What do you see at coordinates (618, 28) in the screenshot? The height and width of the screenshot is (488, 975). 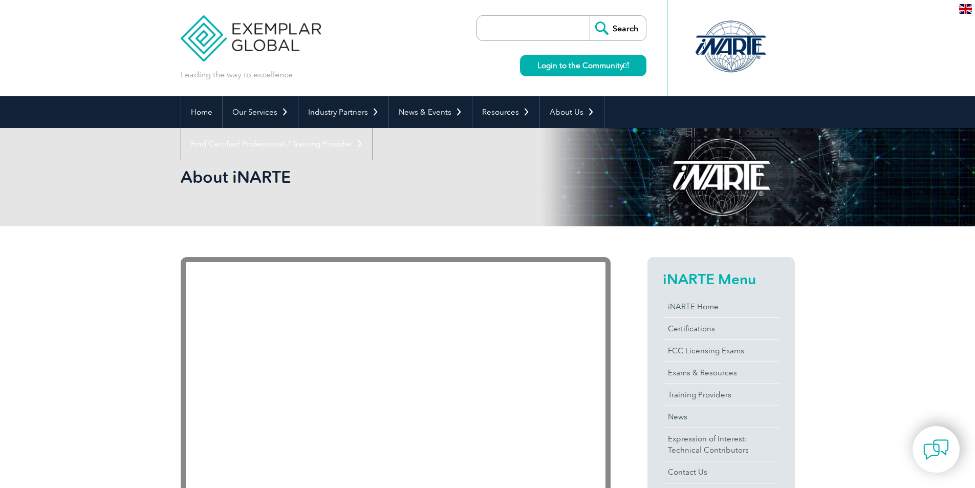 I see `input: Search` at bounding box center [618, 28].